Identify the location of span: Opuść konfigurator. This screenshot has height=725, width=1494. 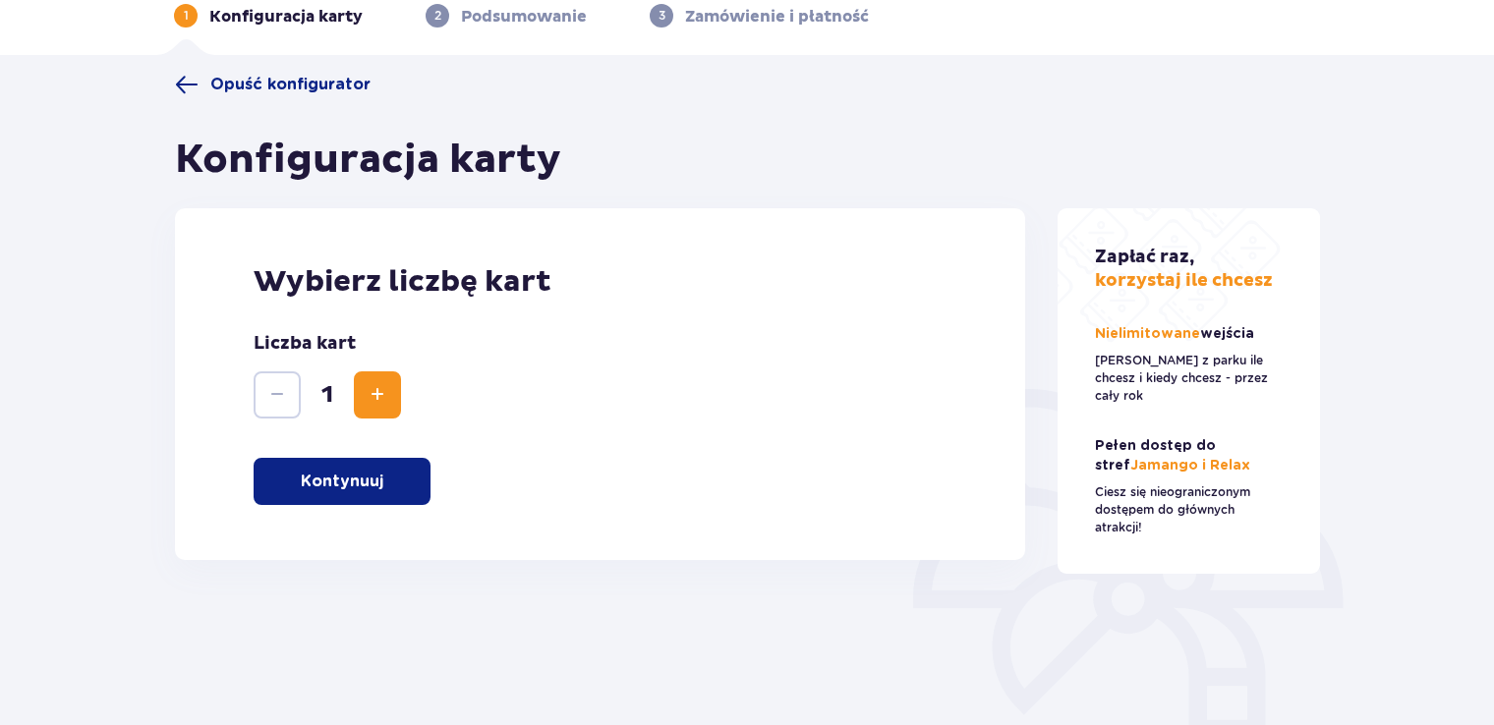
(290, 85).